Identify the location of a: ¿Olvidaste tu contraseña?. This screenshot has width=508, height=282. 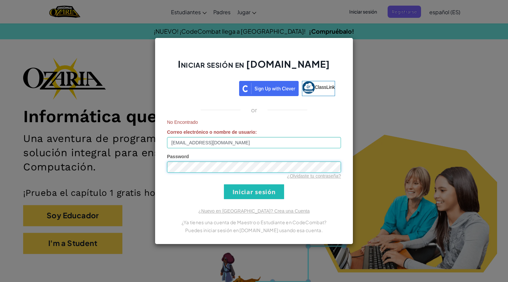
(314, 176).